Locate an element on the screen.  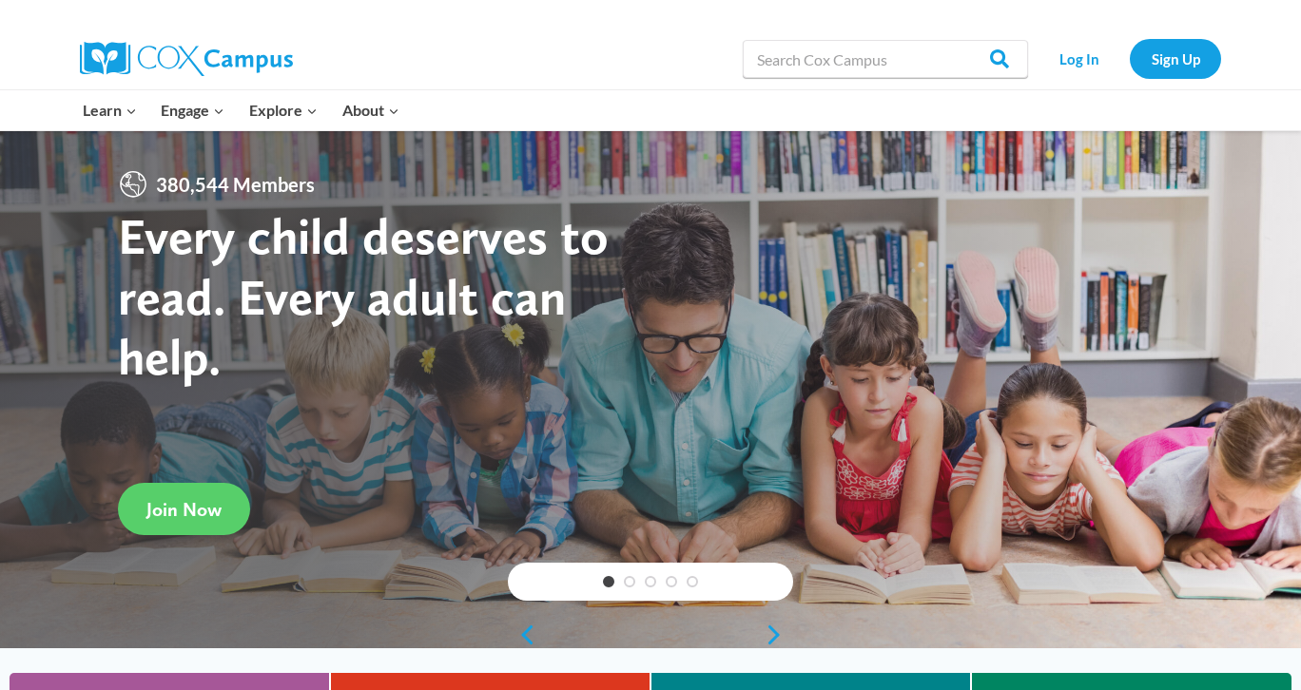
a: 4 is located at coordinates (671, 582).